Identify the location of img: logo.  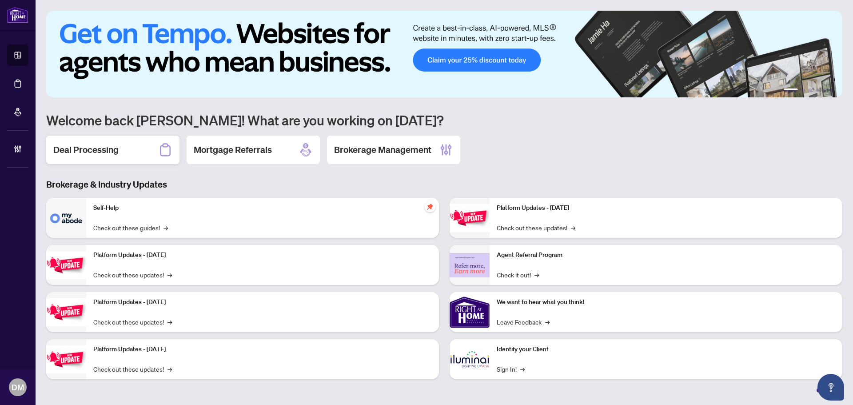
(18, 15).